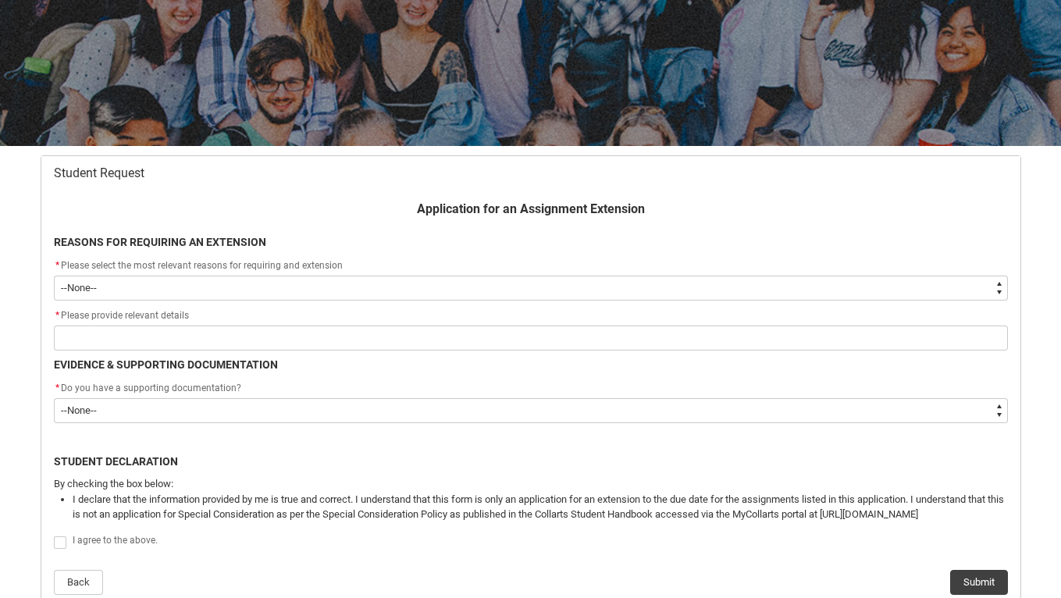  I want to click on span: Do you have a supporting documentation?, so click(151, 388).